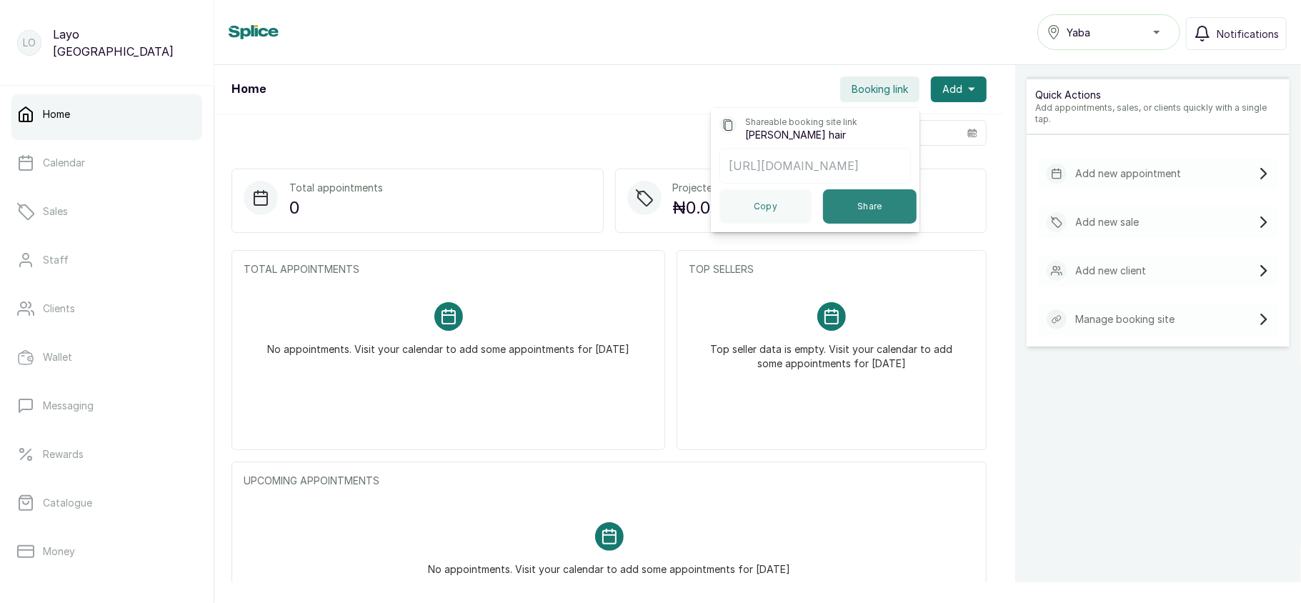 The image size is (1301, 603). Describe the element at coordinates (106, 260) in the screenshot. I see `a: Staff` at that location.